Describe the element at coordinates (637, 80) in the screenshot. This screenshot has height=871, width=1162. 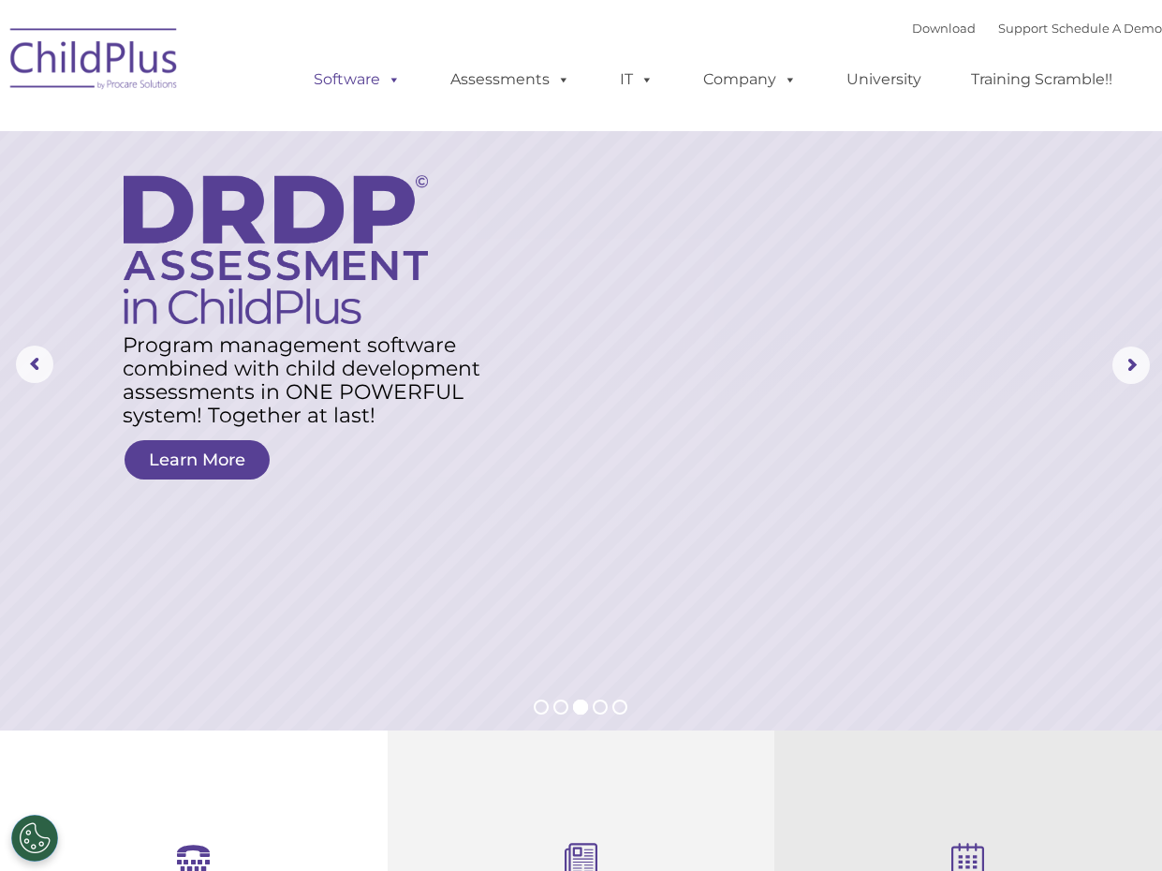
I see `a: IT` at that location.